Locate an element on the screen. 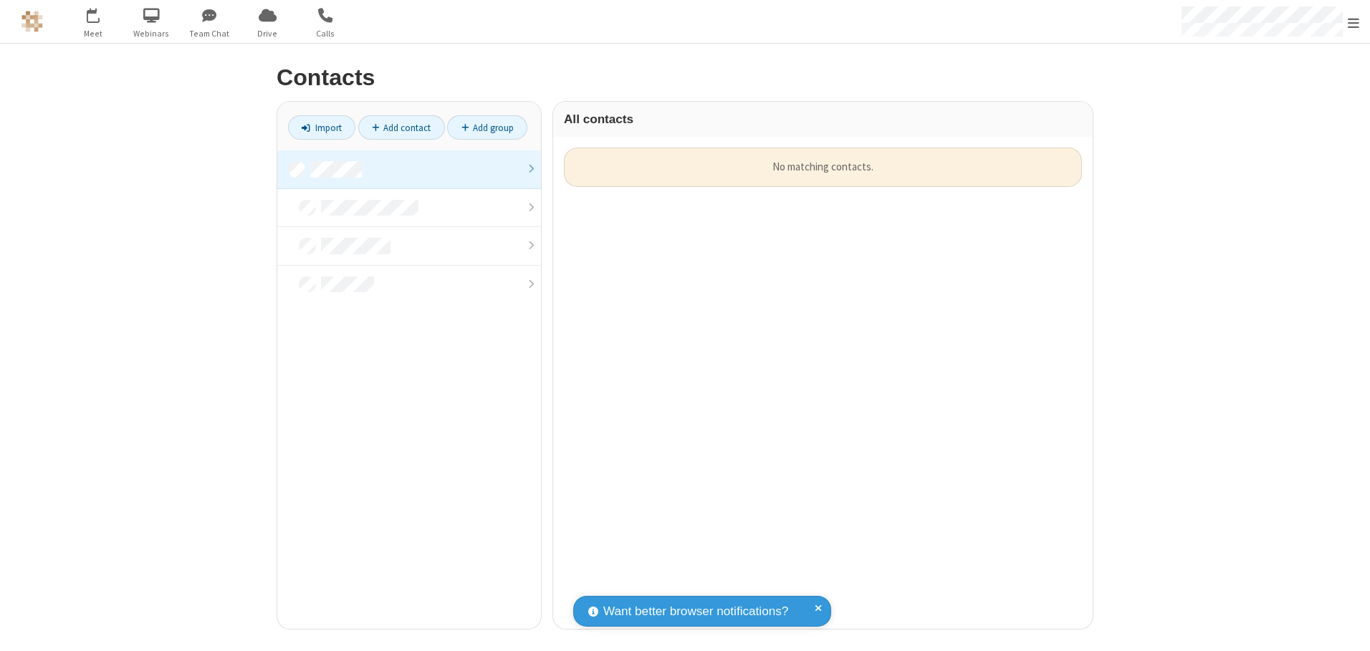  a: Import is located at coordinates (322, 128).